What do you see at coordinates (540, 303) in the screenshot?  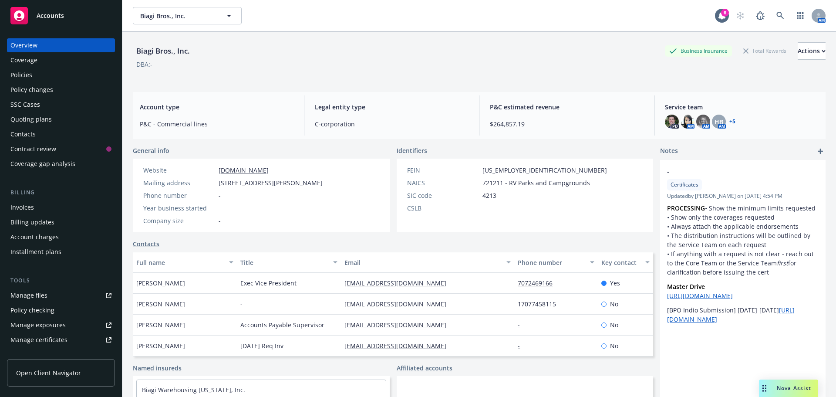 I see `a: 17077458115` at bounding box center [540, 303].